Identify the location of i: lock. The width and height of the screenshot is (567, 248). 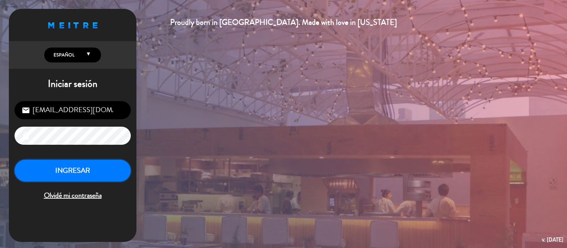
(26, 136).